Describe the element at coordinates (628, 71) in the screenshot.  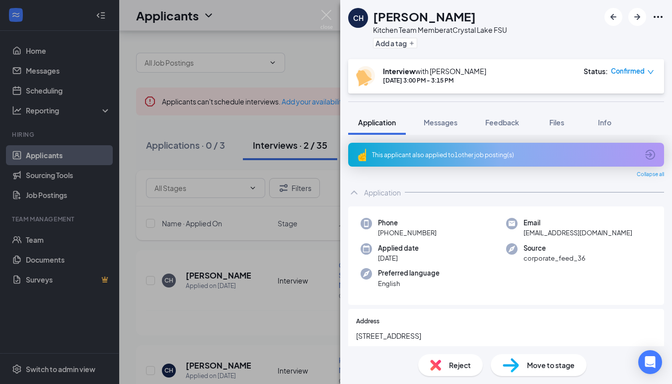
I see `span: Confirmed` at that location.